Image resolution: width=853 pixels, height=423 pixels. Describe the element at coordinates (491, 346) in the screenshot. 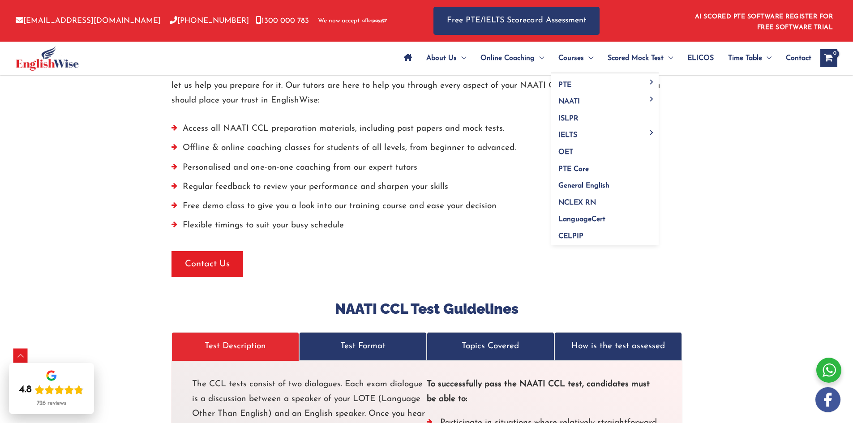

I see `p: Topics Covered` at that location.